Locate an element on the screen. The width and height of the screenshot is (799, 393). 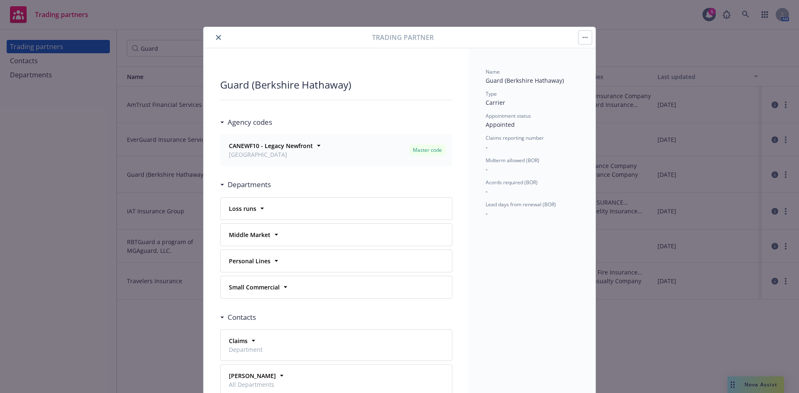
span: Lead days from renewal (BOR) is located at coordinates (521, 204).